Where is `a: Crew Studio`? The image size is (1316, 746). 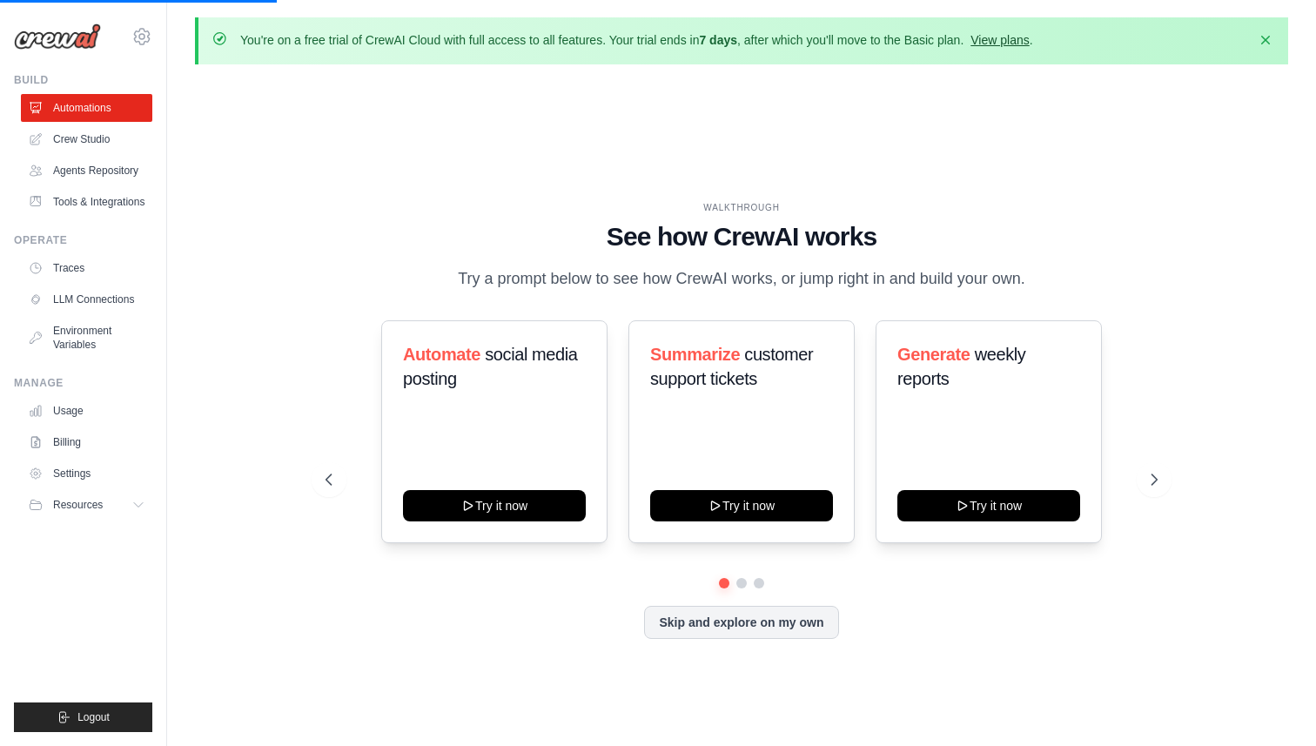 a: Crew Studio is located at coordinates (86, 139).